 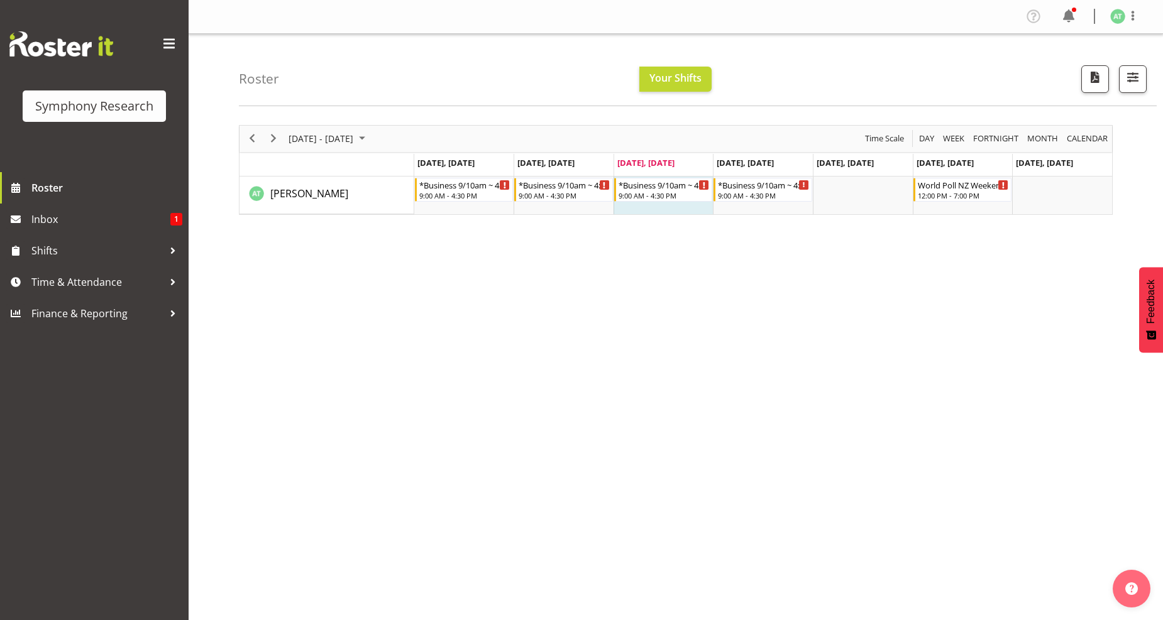 I want to click on button: Next, so click(x=273, y=138).